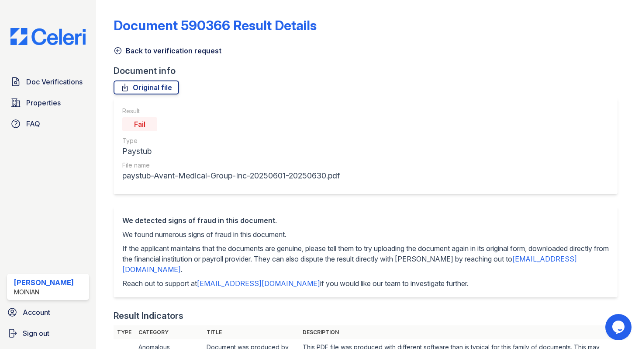  Describe the element at coordinates (366, 259) in the screenshot. I see `p: If the applicant maintains that the documents are genuine, please tell them to try uploading the ...` at that location.